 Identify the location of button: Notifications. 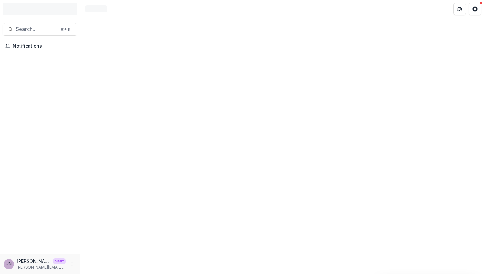
(40, 46).